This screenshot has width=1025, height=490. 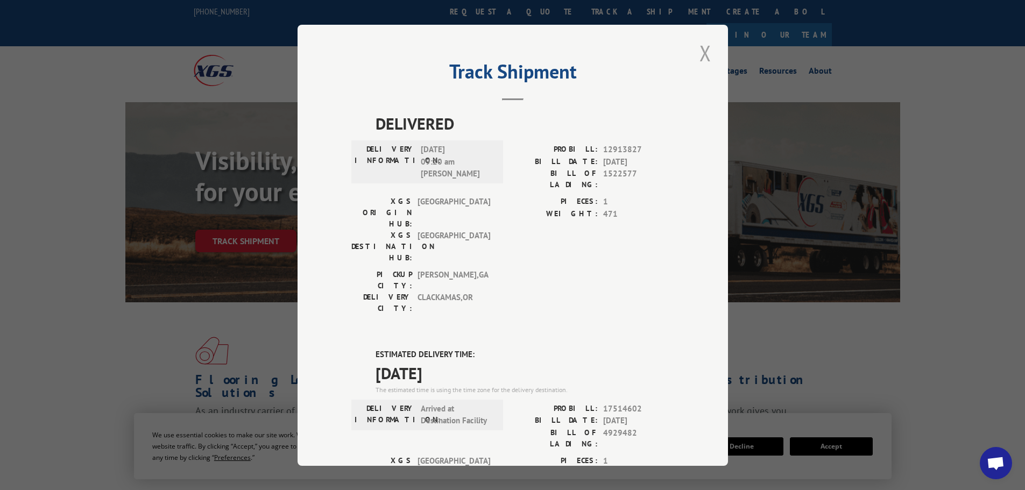 I want to click on span: 471, so click(x=639, y=214).